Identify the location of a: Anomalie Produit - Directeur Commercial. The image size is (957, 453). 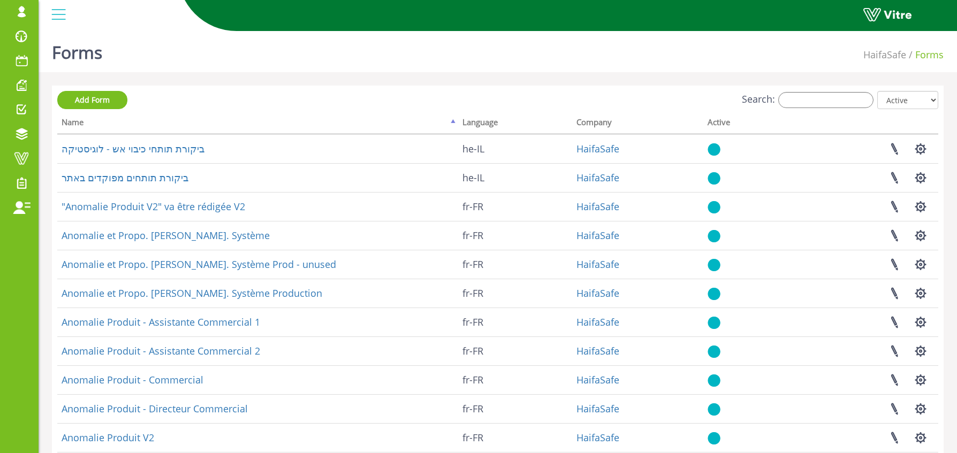
(155, 409).